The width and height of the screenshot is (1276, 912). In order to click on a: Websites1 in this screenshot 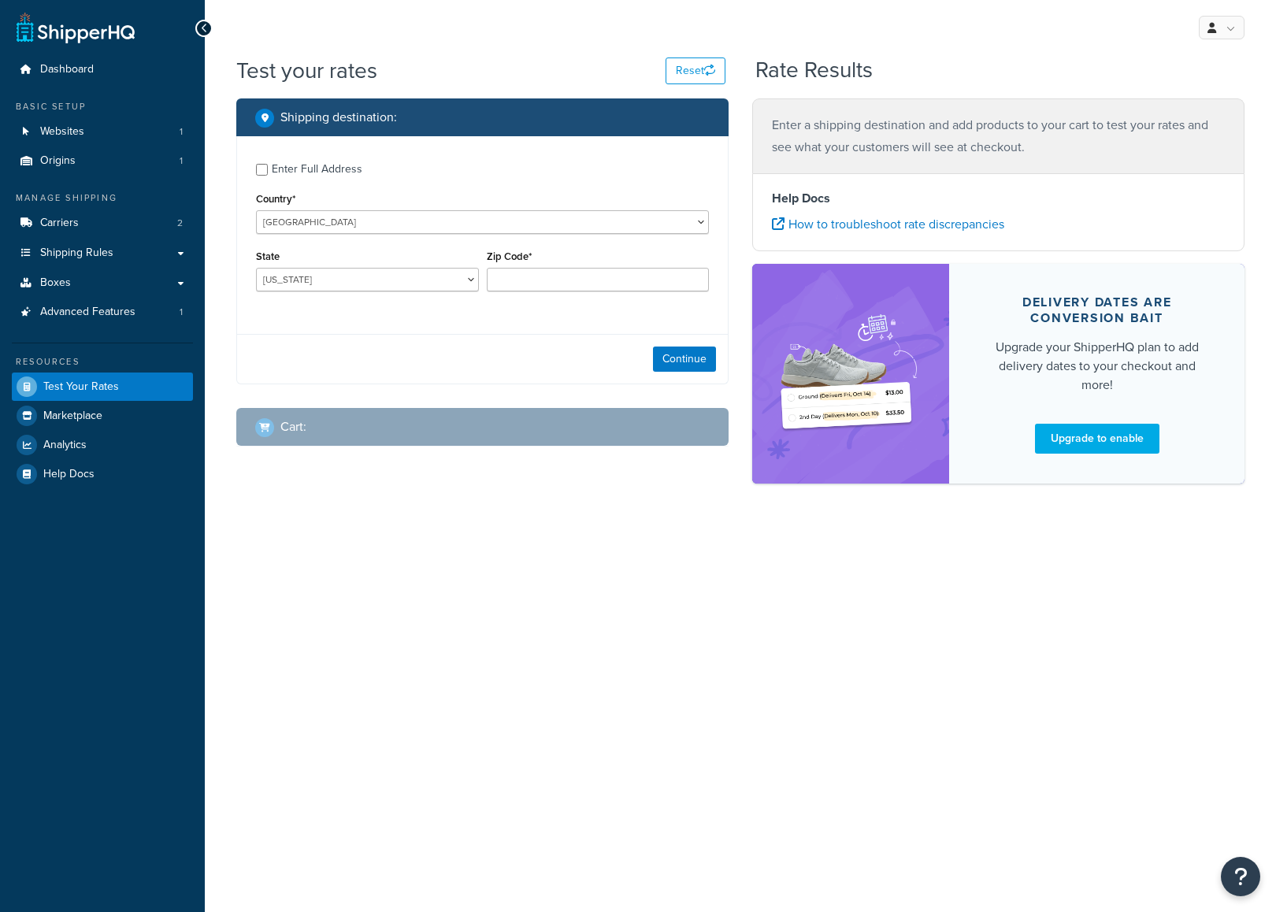, I will do `click(102, 132)`.